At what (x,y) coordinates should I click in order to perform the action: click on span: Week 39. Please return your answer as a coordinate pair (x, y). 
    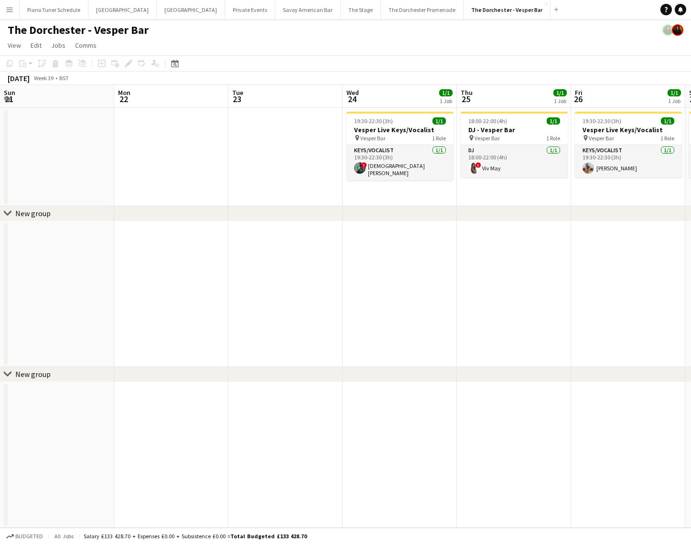
    Looking at the image, I should click on (43, 78).